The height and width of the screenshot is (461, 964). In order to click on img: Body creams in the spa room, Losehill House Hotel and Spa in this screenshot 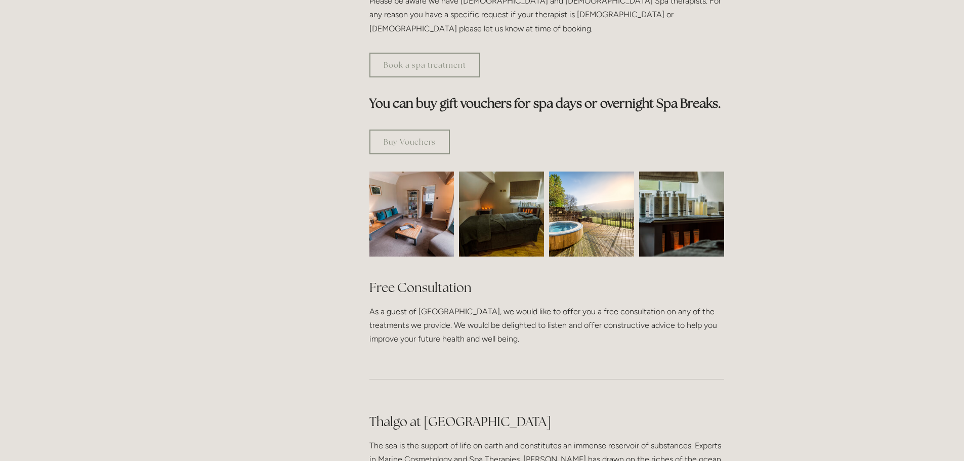, I will do `click(681, 214)`.